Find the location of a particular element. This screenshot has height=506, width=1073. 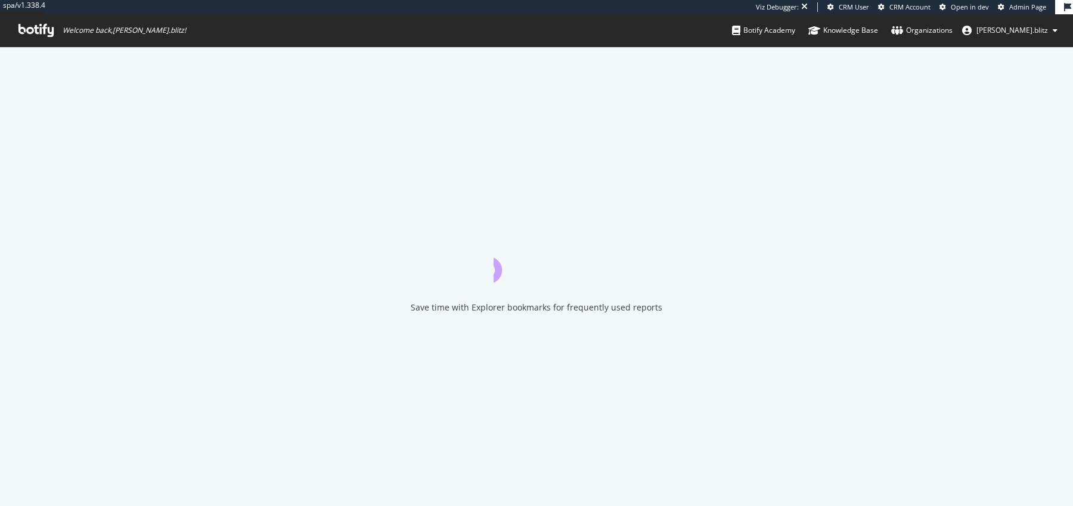

span: Admin Page is located at coordinates (1028, 7).